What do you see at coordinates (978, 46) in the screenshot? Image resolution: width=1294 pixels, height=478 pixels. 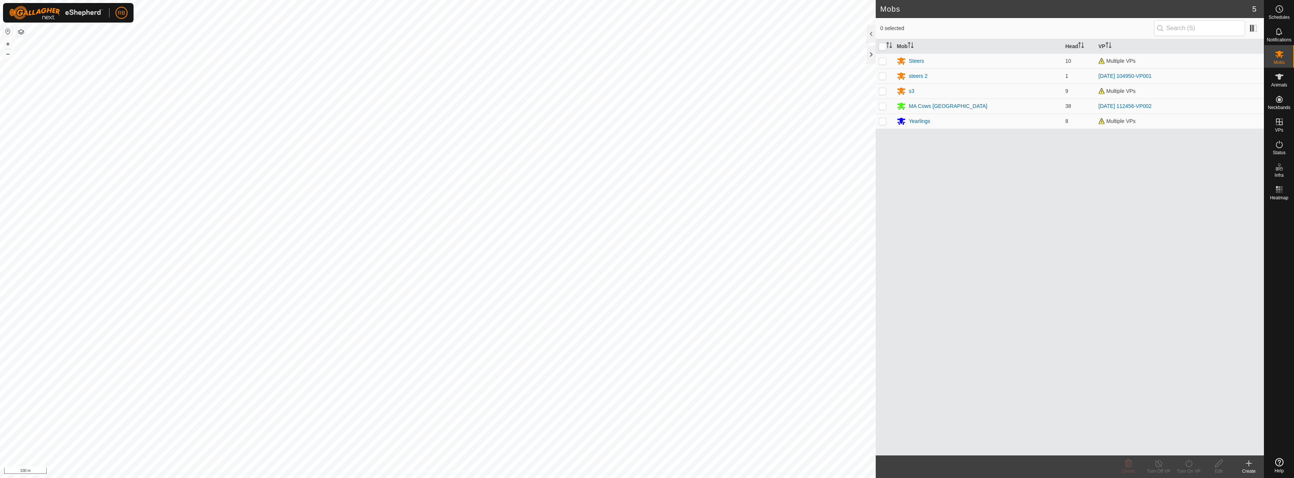 I see `th: Mob` at bounding box center [978, 46].